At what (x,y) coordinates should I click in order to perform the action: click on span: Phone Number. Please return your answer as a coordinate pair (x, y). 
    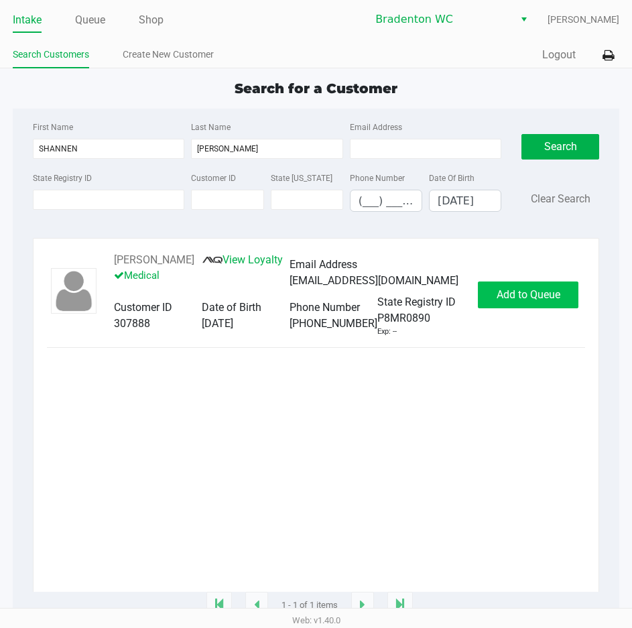
    Looking at the image, I should click on (324, 307).